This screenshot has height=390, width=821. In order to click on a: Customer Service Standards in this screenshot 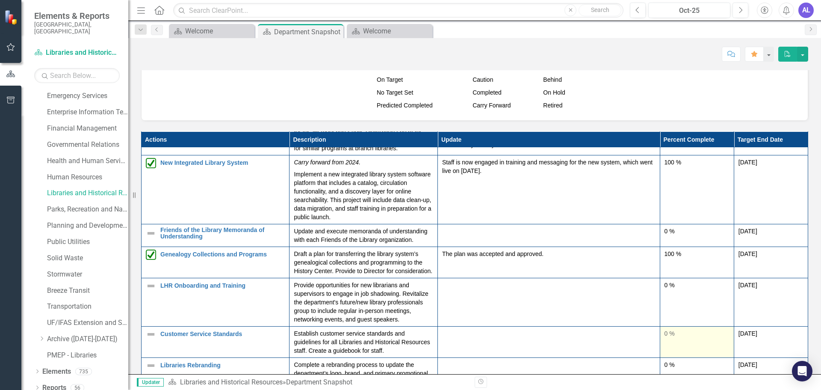, I will do `click(222, 333)`.